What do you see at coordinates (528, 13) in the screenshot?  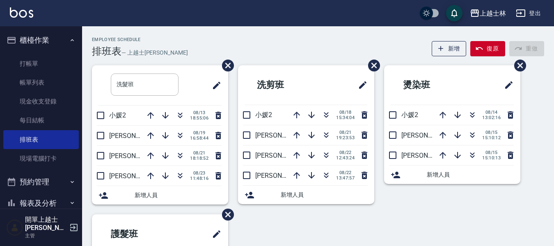 I see `button: 登出` at bounding box center [528, 13].